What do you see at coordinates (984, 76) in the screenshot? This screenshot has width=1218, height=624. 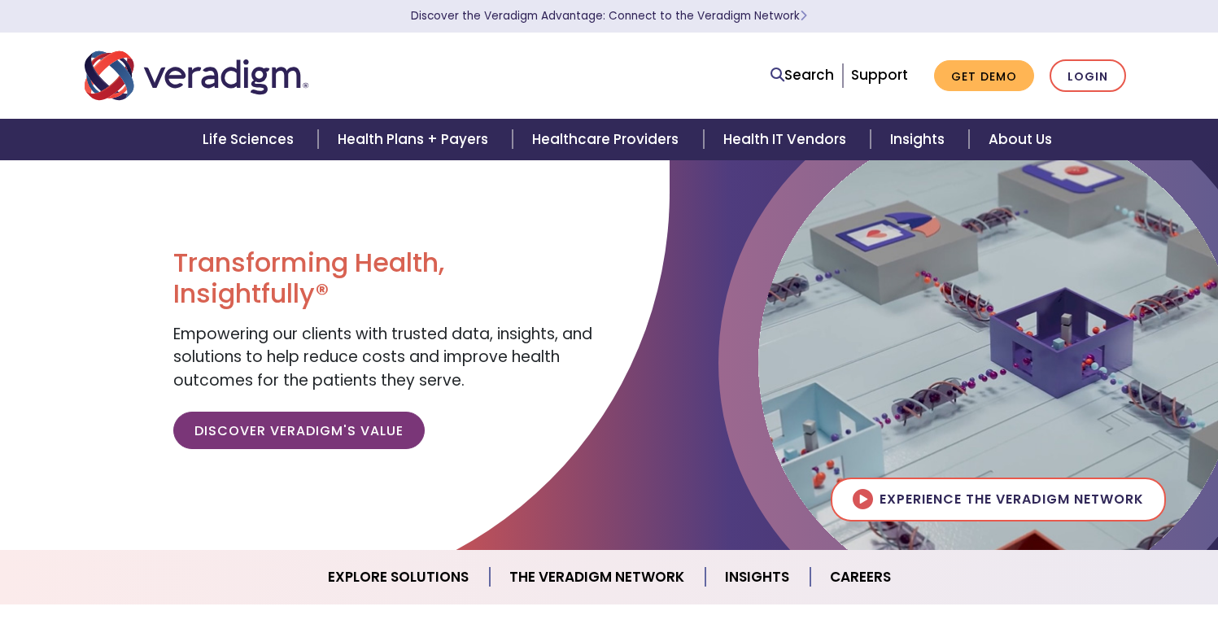 I see `a: Get Demo` at bounding box center [984, 76].